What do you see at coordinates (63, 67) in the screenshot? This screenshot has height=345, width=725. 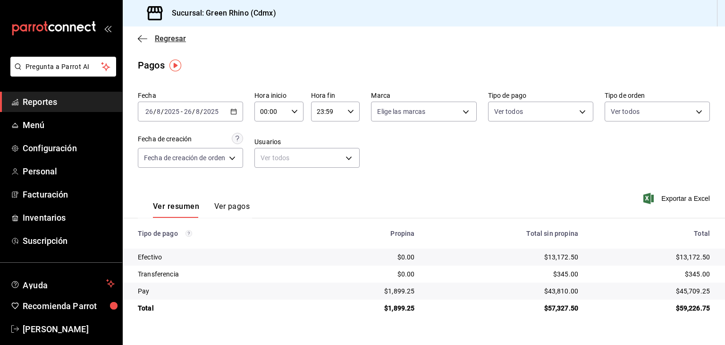 I see `button: Pregunta a Parrot AI` at bounding box center [63, 67].